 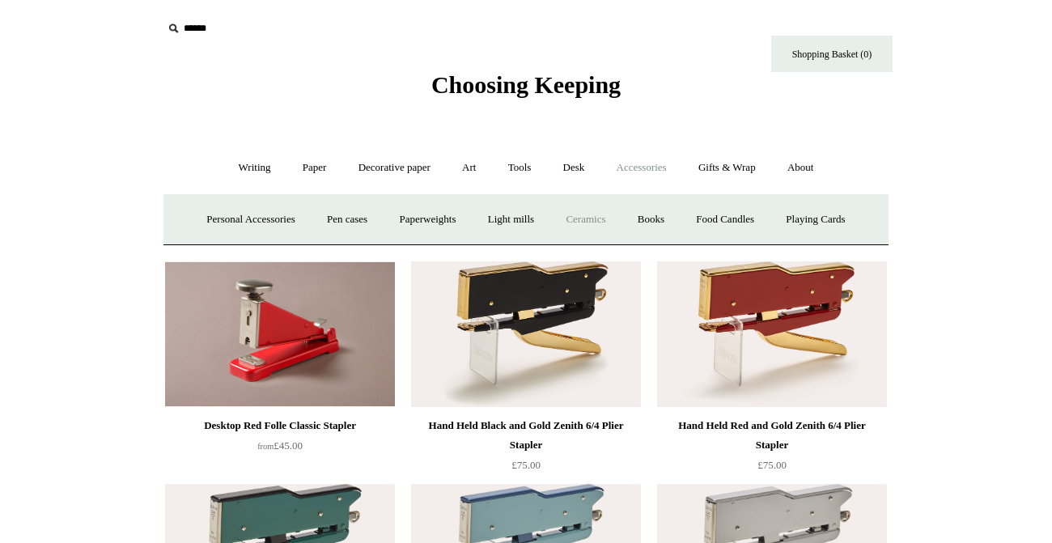 I want to click on span: £45.00, so click(x=280, y=445).